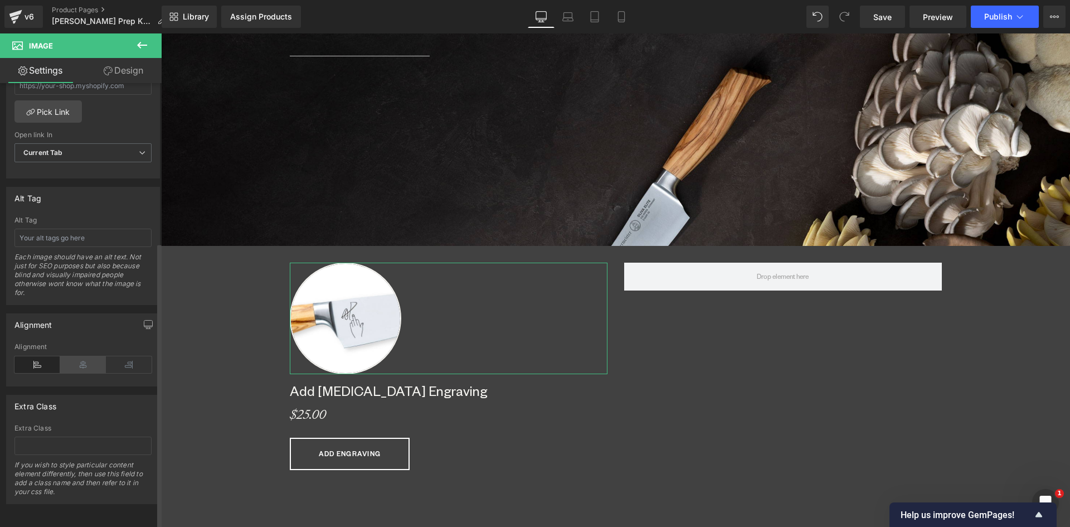 This screenshot has width=1070, height=527. What do you see at coordinates (123, 70) in the screenshot?
I see `a: Design` at bounding box center [123, 70].